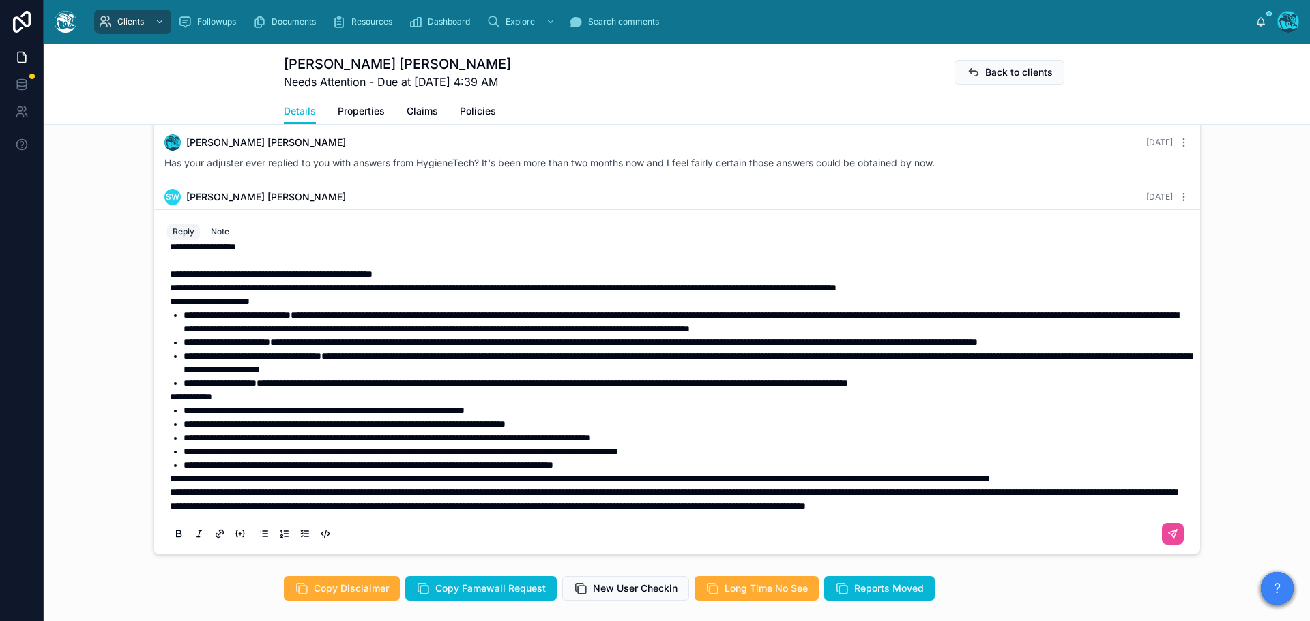  What do you see at coordinates (1019, 72) in the screenshot?
I see `span: Back to clients` at bounding box center [1019, 72].